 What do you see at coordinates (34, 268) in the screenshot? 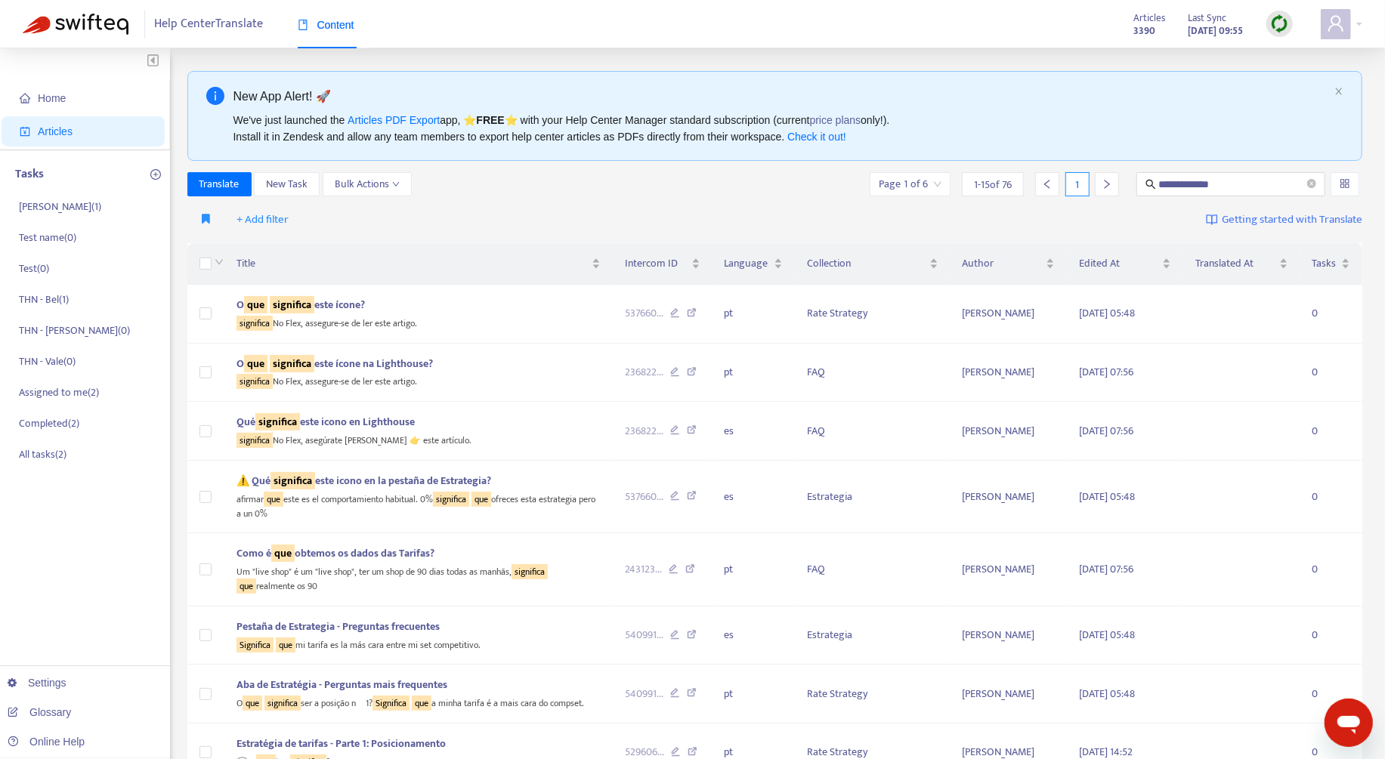
I see `p: Test ( 0 )` at bounding box center [34, 268].